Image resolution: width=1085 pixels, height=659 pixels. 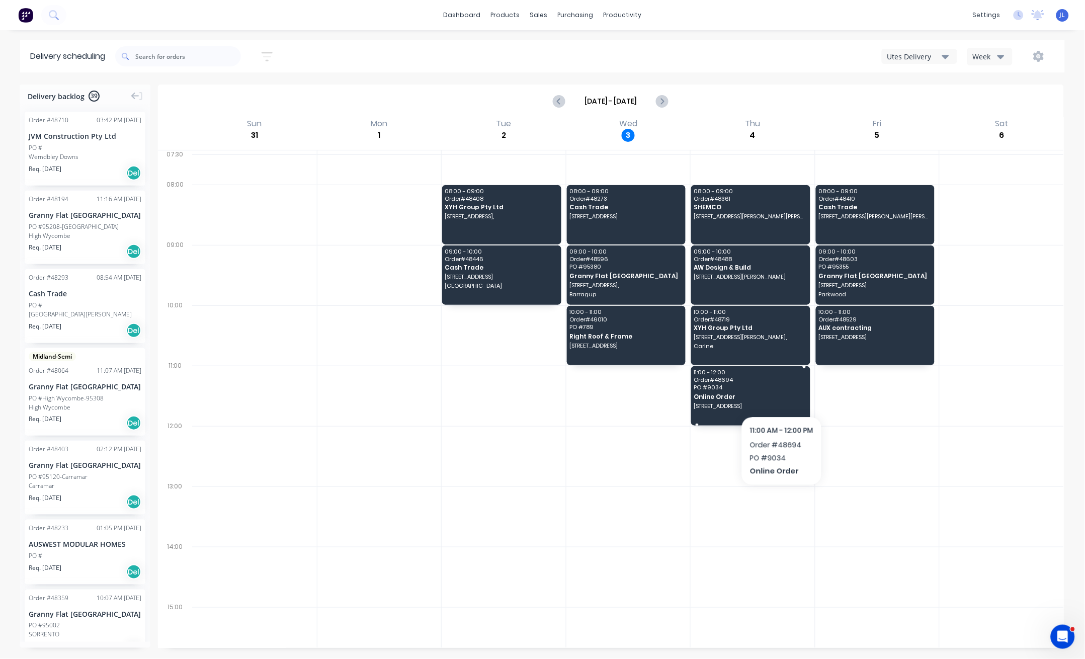 I want to click on div: Sat, so click(x=1002, y=124).